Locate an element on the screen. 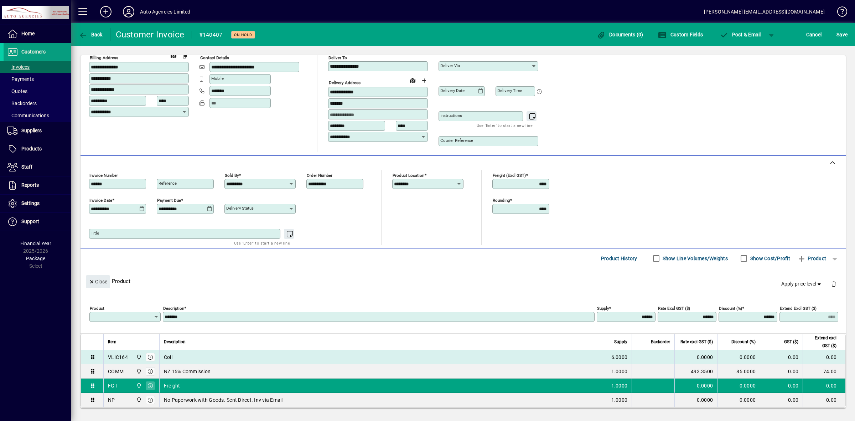  mat-label: Title is located at coordinates (95, 233).